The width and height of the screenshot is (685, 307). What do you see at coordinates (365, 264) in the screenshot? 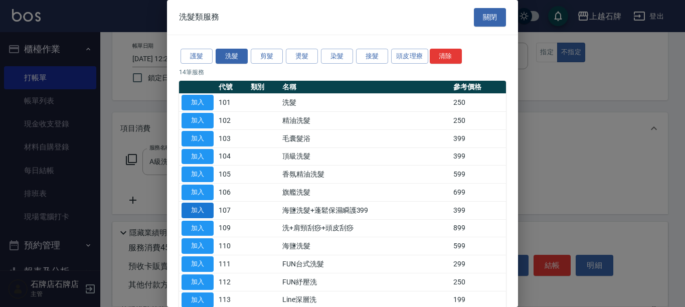
I see `td: FUN台式洗髮` at bounding box center [365, 264].